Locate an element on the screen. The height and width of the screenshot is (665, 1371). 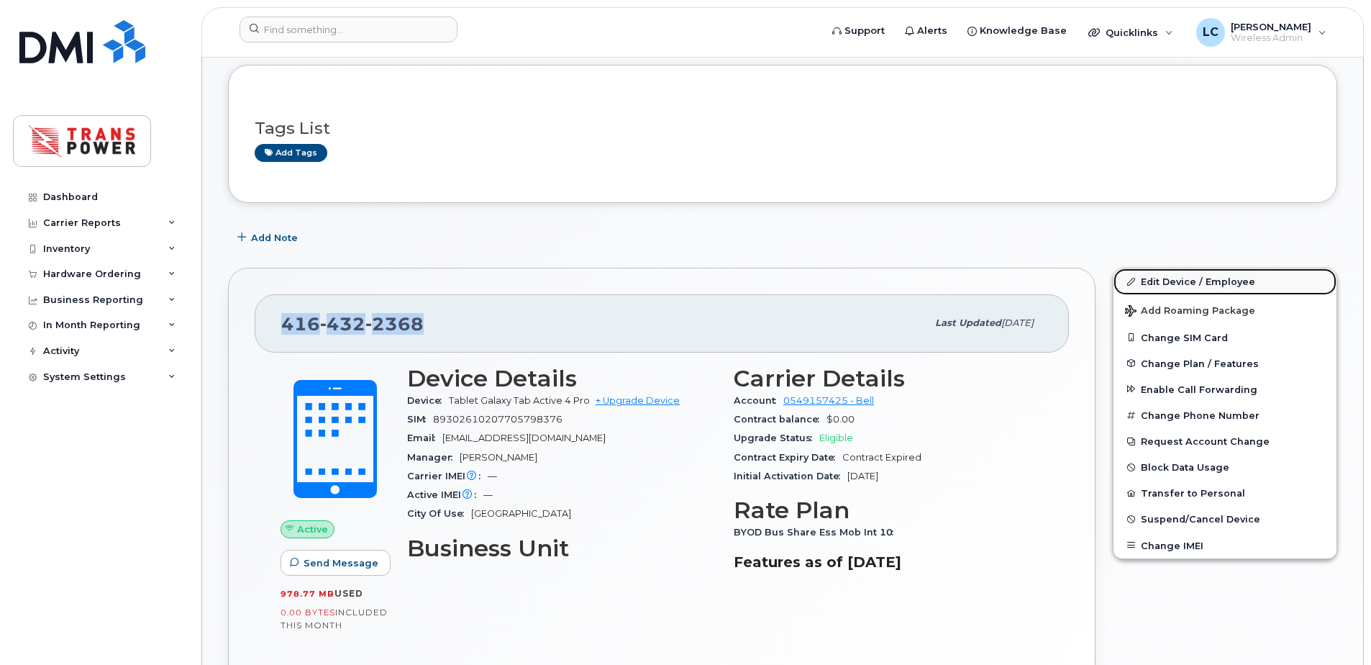
span: Carrier IMEI is located at coordinates (447, 476).